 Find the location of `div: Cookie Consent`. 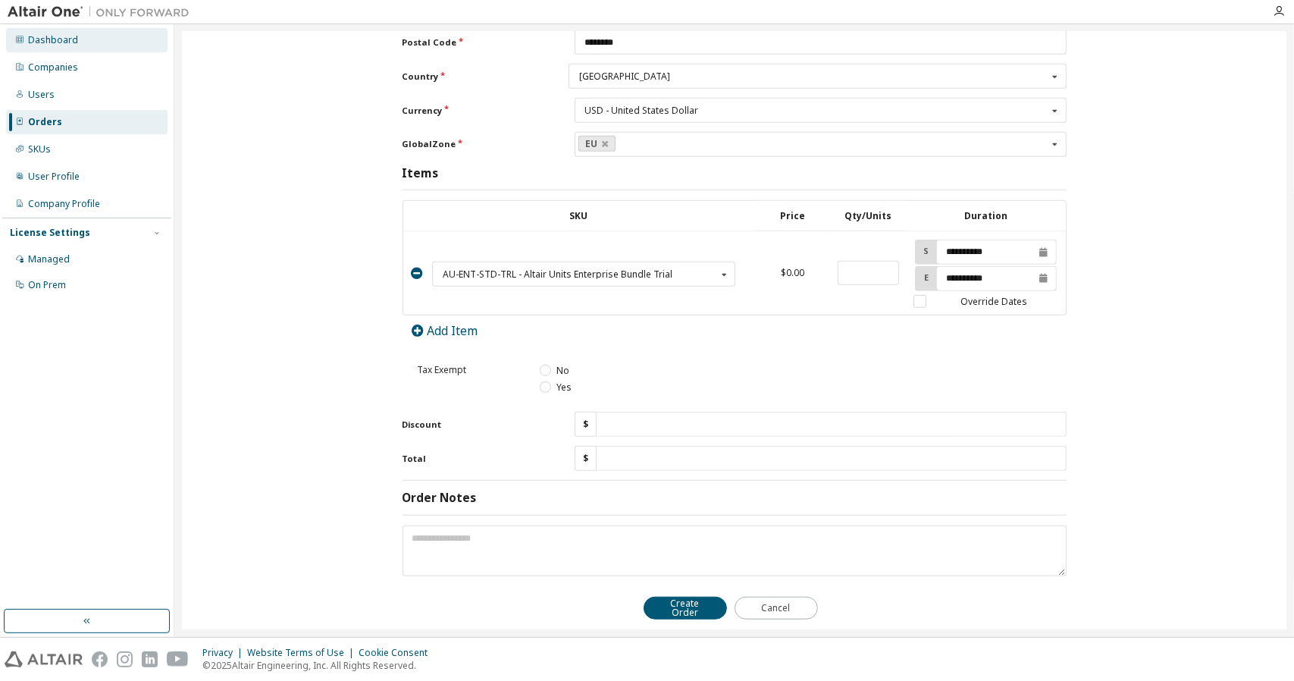

div: Cookie Consent is located at coordinates (397, 653).